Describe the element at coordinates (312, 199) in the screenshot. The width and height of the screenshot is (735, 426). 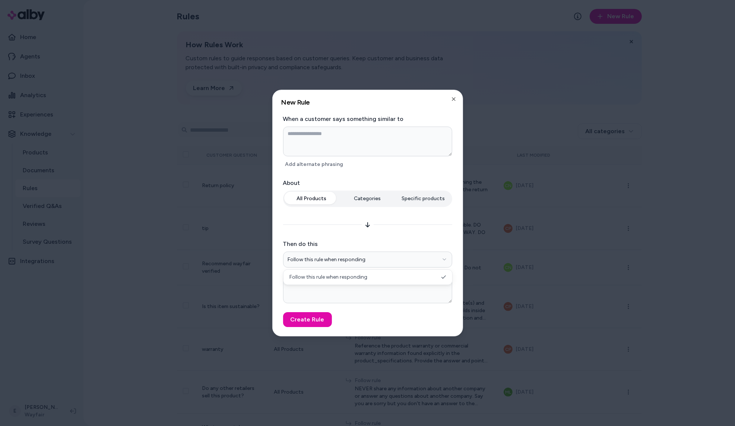
I see `button: All Products` at that location.